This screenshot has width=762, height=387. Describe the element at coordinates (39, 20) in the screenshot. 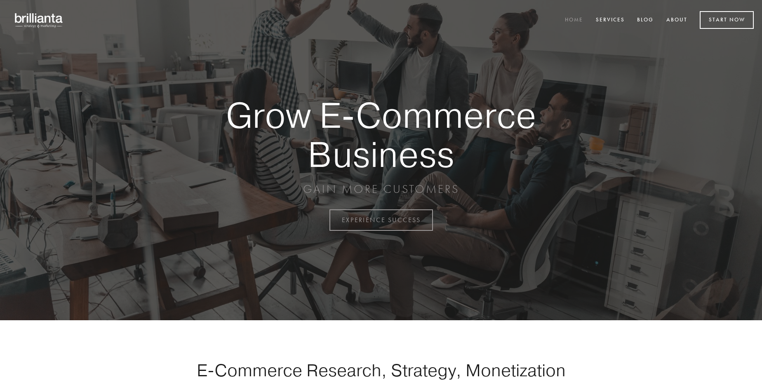

I see `img: brillianta - research, strategy, marketing` at that location.